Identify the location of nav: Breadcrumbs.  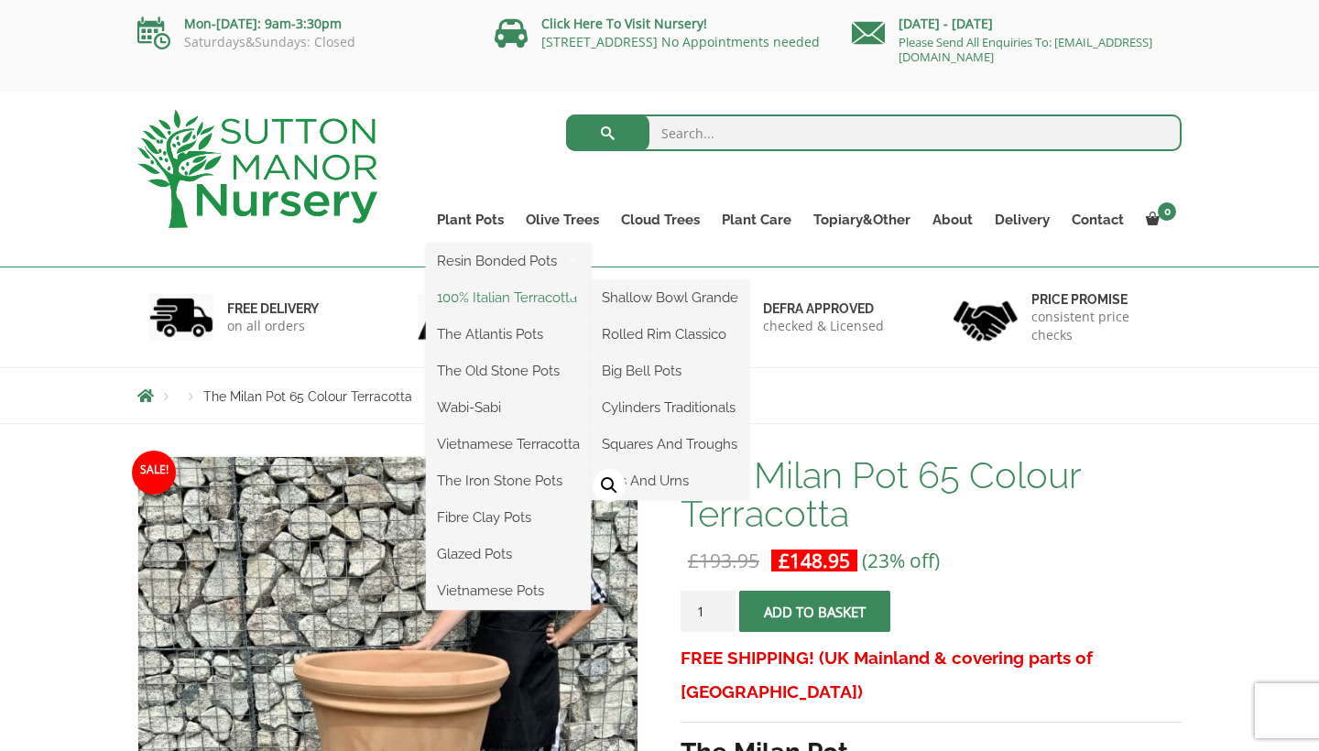
(659, 396).